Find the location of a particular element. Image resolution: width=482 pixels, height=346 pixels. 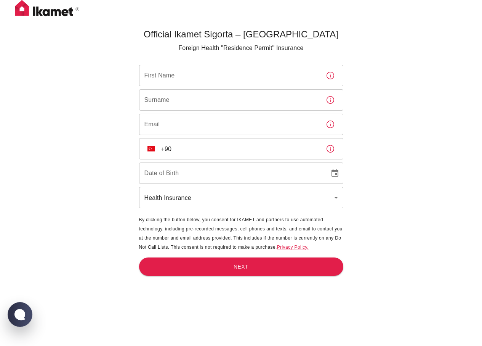

img: unknown is located at coordinates (151, 149).